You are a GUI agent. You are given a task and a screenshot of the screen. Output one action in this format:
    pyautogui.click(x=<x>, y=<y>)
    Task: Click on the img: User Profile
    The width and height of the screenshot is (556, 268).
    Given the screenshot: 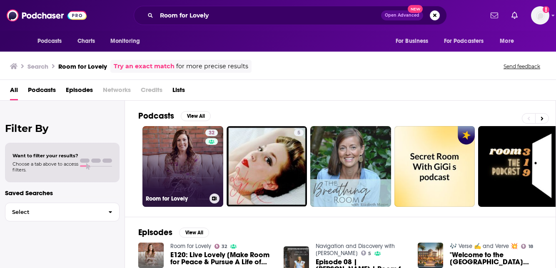 What is the action you would take?
    pyautogui.click(x=541, y=15)
    